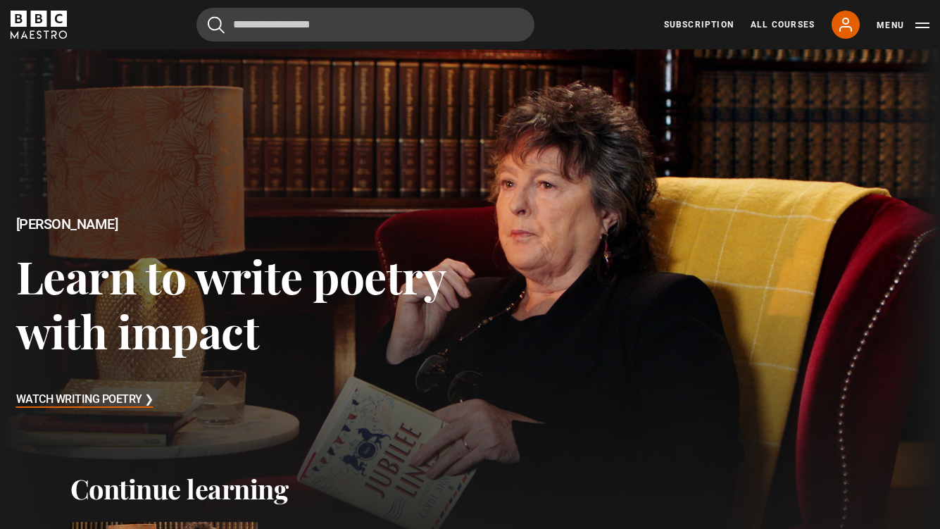  I want to click on h3: Learn to write poetry with impact, so click(243, 303).